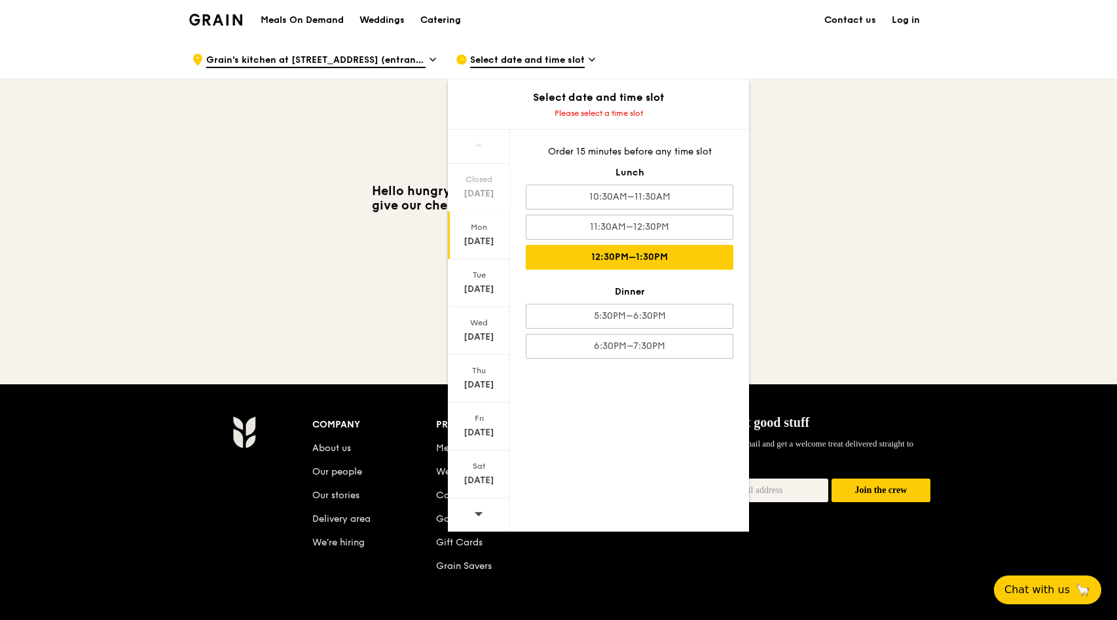 Image resolution: width=1117 pixels, height=620 pixels. I want to click on div: 11:30AM–12:30PM, so click(629, 227).